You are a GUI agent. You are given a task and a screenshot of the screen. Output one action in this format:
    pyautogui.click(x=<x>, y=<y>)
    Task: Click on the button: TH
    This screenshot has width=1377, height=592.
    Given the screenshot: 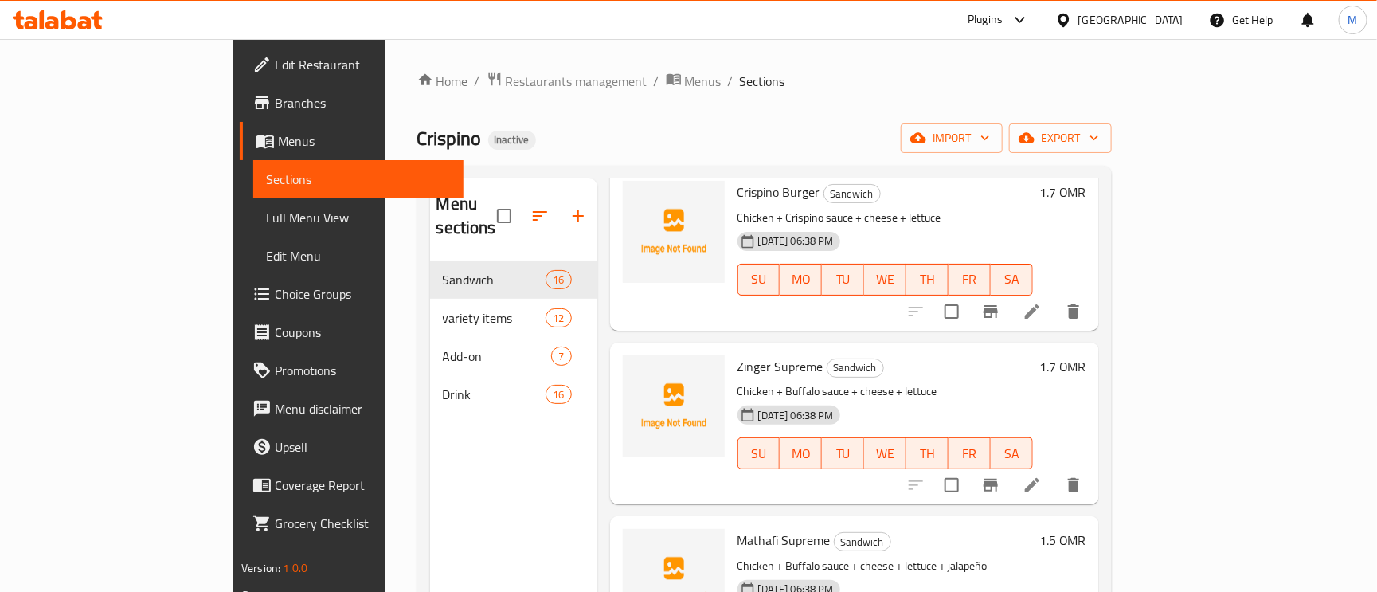 What is the action you would take?
    pyautogui.click(x=927, y=280)
    